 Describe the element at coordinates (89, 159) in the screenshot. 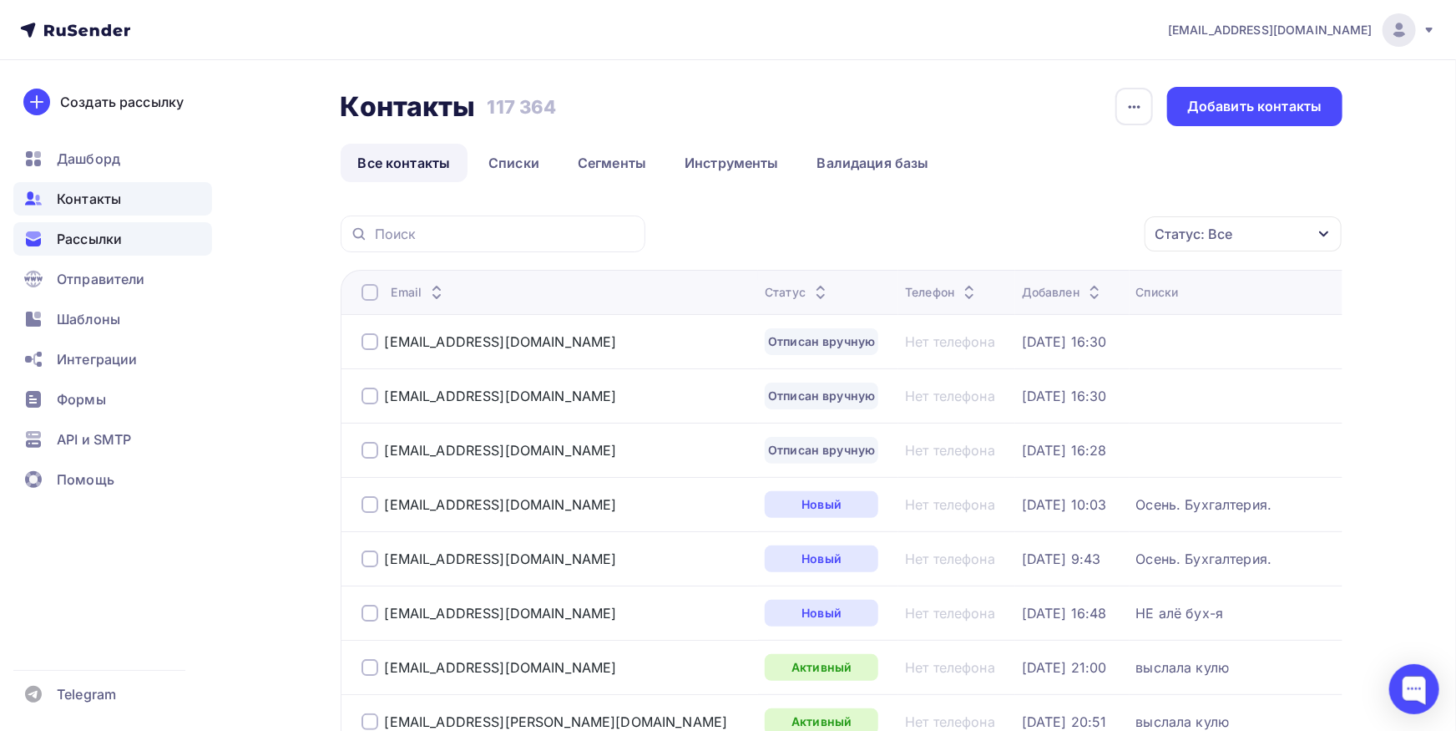

I see `span: Дашборд` at that location.